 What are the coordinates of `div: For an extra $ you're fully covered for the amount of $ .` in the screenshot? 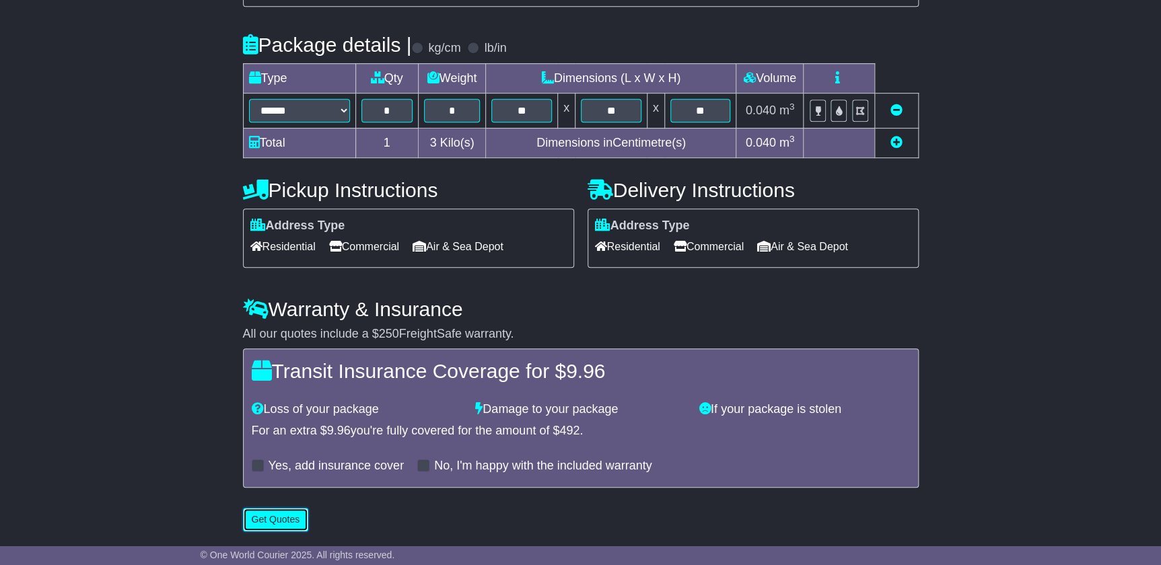 It's located at (581, 431).